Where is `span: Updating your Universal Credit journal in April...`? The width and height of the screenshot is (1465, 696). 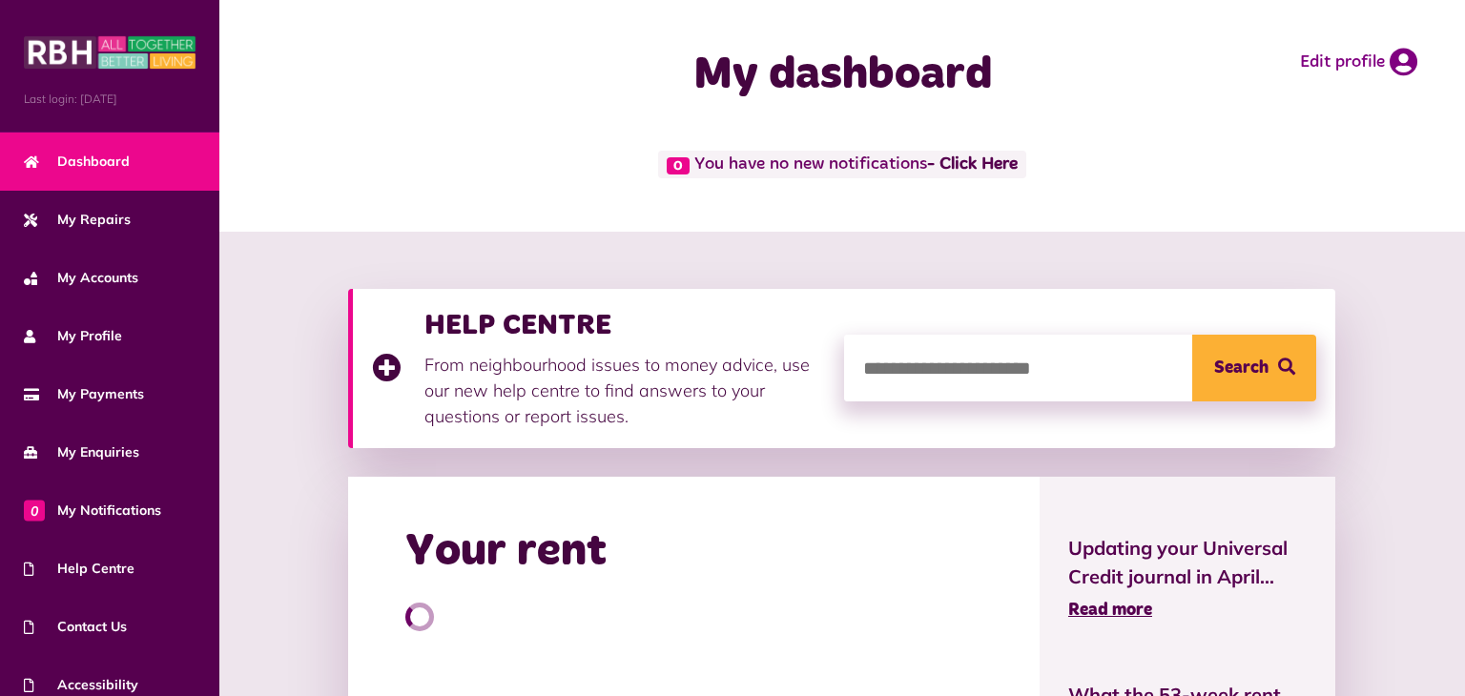 span: Updating your Universal Credit journal in April... is located at coordinates (1187, 563).